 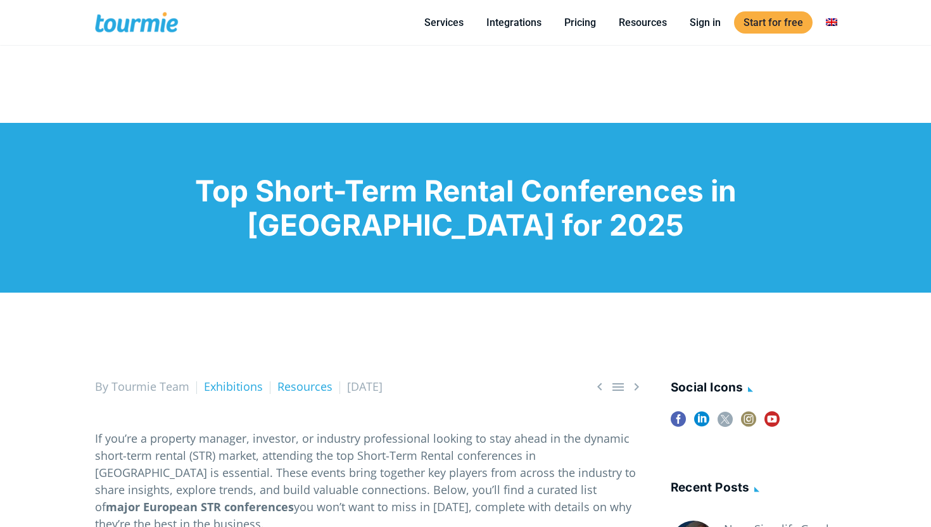 I want to click on a: Pricing, so click(x=580, y=22).